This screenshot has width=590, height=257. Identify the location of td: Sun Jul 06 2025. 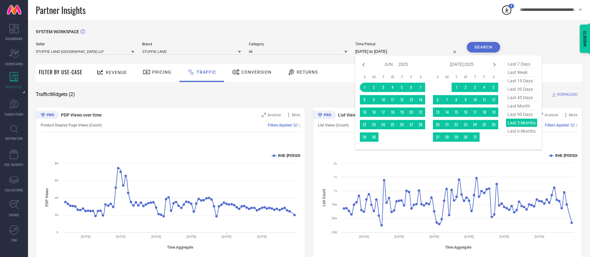
(438, 100).